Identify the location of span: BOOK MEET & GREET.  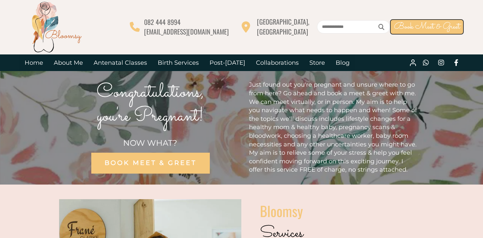
(150, 163).